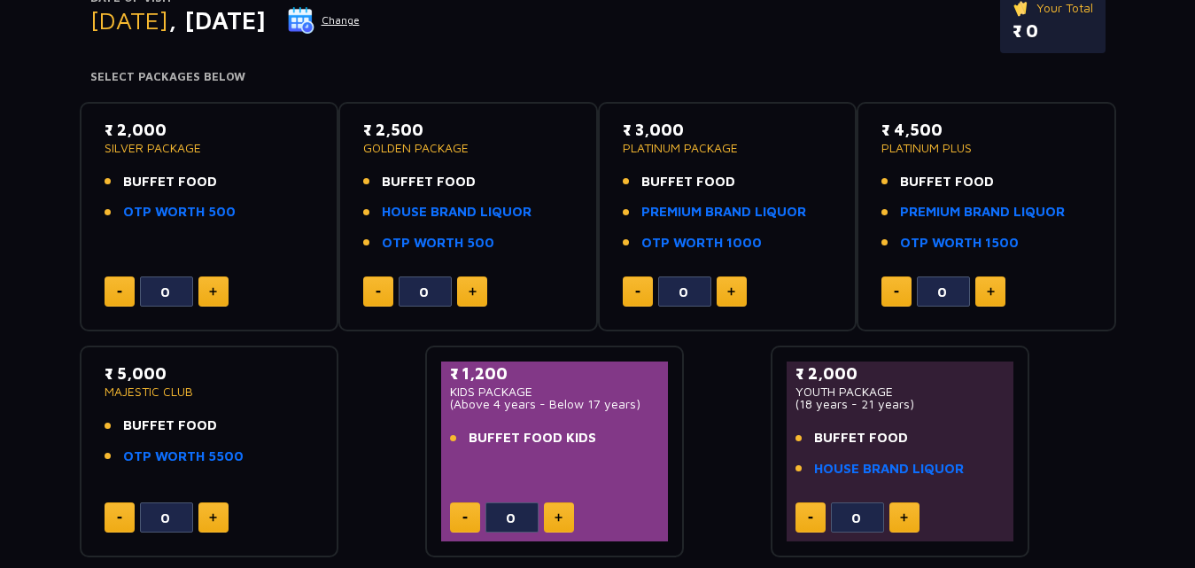 This screenshot has height=568, width=1195. I want to click on a: OTP WORTH 1000, so click(702, 243).